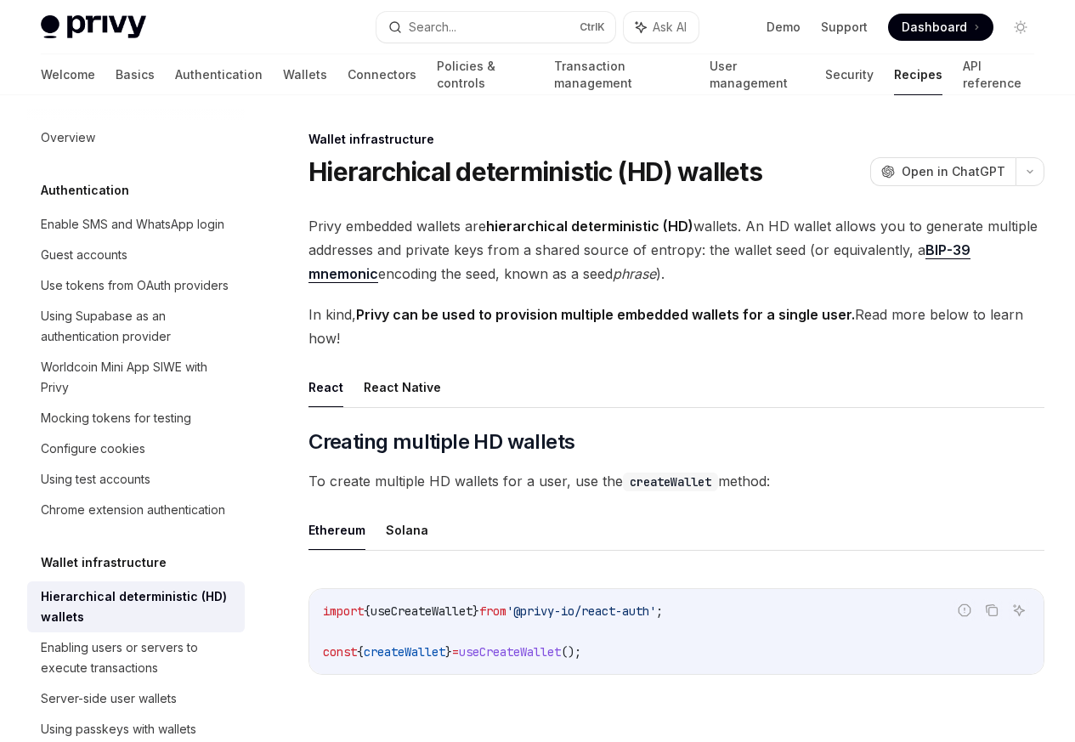 This screenshot has height=742, width=1075. What do you see at coordinates (918, 75) in the screenshot?
I see `a: Recipes` at bounding box center [918, 75].